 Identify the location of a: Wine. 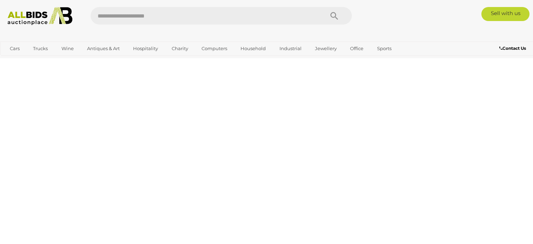
(67, 48).